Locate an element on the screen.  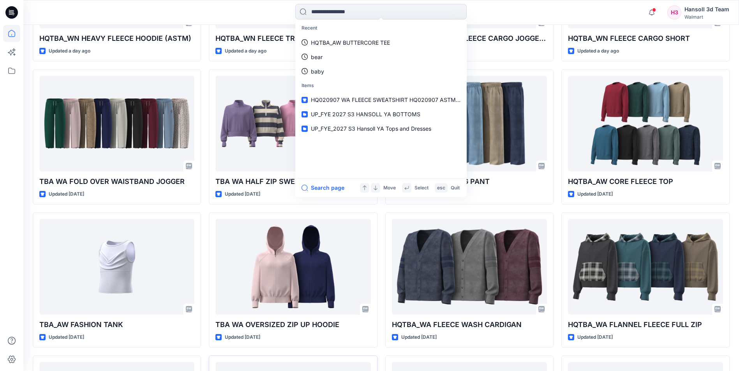
p: TBA WA FOLD OVER WAISTBAND JOGGER is located at coordinates (117, 182).